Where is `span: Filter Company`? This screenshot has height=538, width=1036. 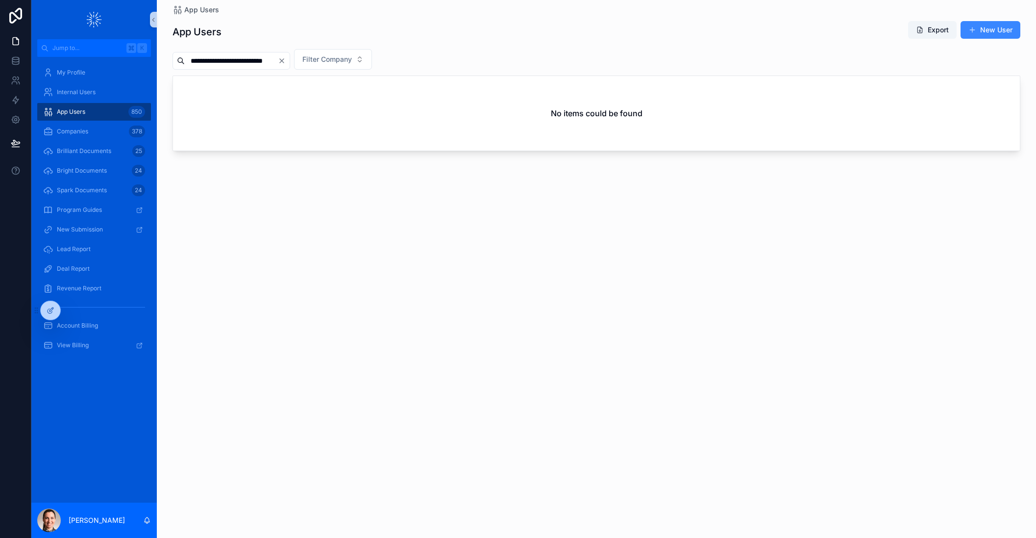 span: Filter Company is located at coordinates (327, 59).